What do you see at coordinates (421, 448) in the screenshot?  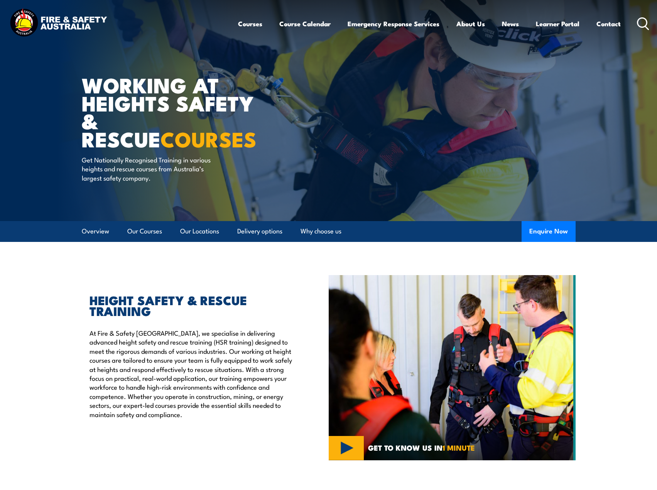 I see `span: GET TO KNOW US IN` at bounding box center [421, 448].